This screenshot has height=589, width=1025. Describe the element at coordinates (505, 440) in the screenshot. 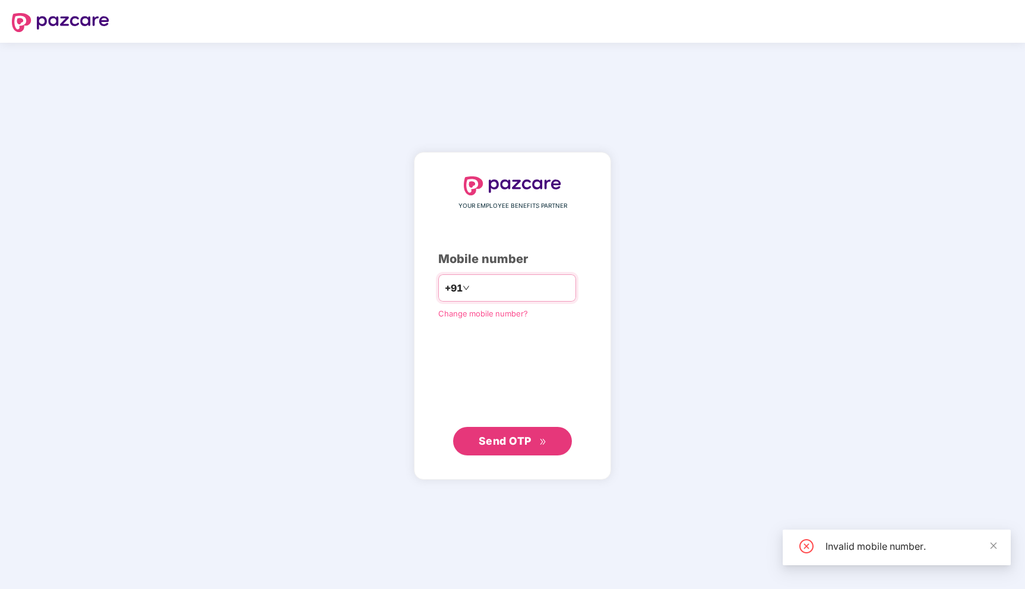

I see `span: Send OTP` at that location.